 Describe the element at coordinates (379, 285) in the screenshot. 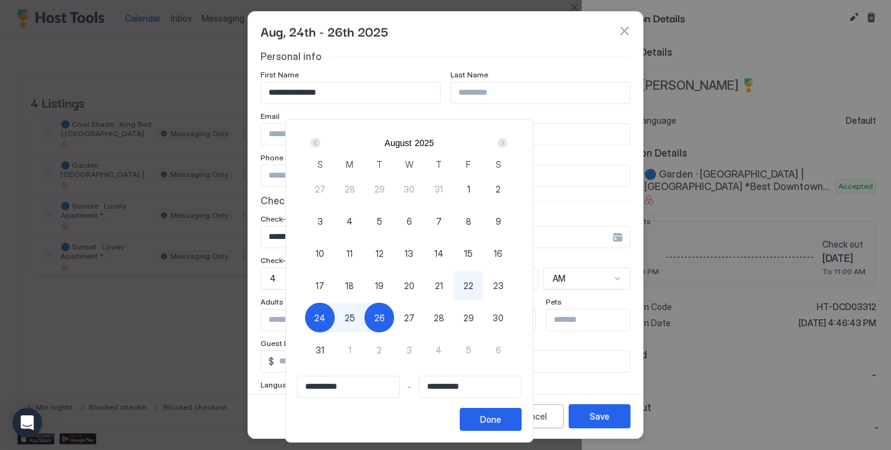

I see `span: 19` at that location.